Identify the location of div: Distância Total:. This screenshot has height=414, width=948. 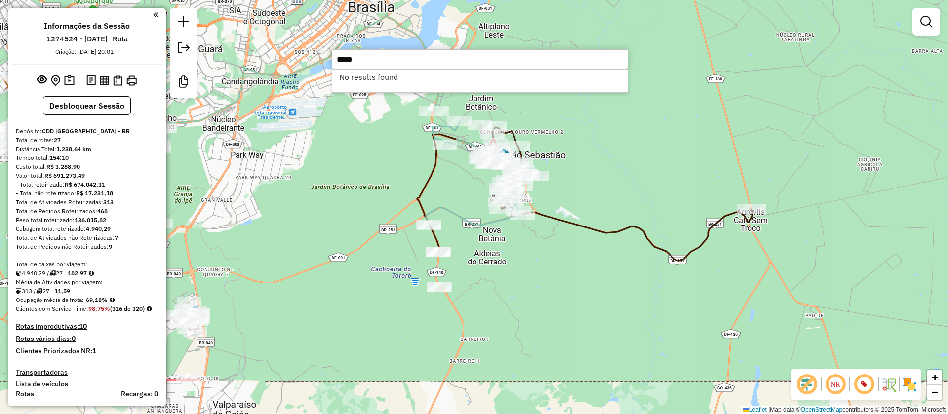
(87, 149).